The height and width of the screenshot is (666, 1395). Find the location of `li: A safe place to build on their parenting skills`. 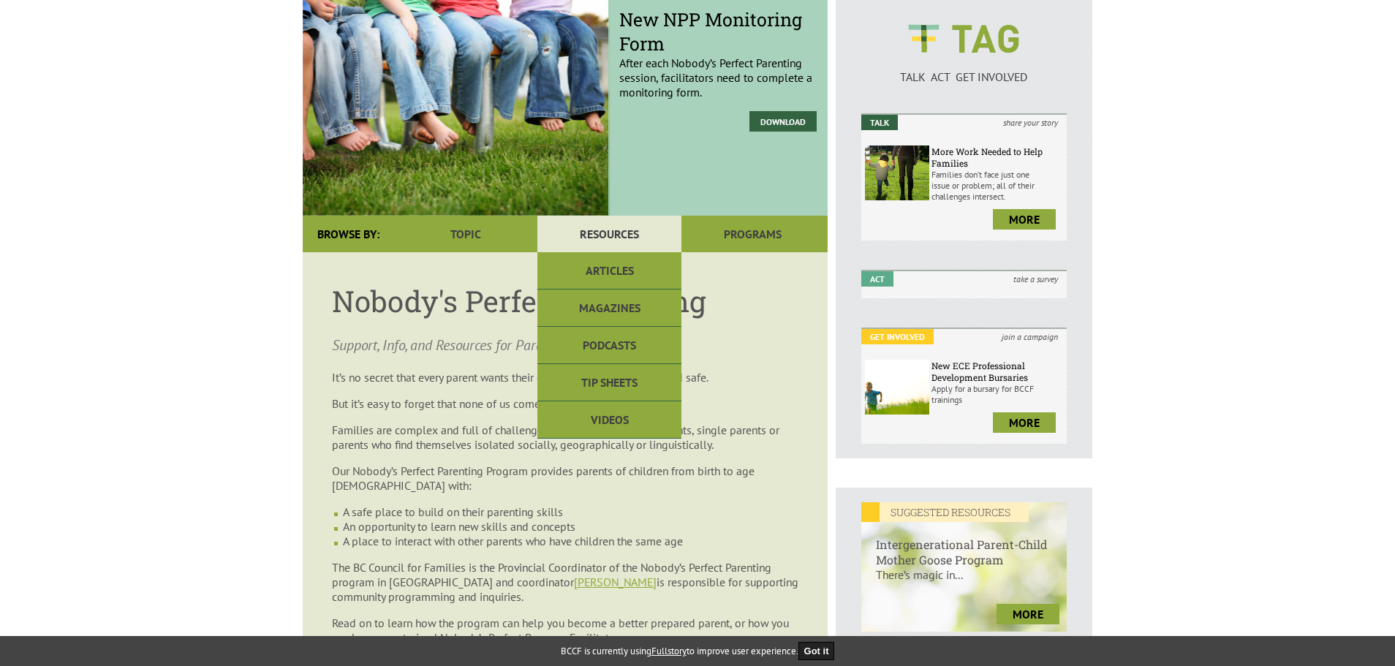

li: A safe place to build on their parenting skills is located at coordinates (570, 512).